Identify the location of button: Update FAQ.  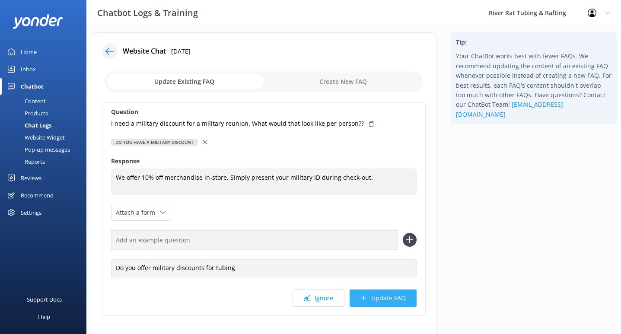
(383, 298).